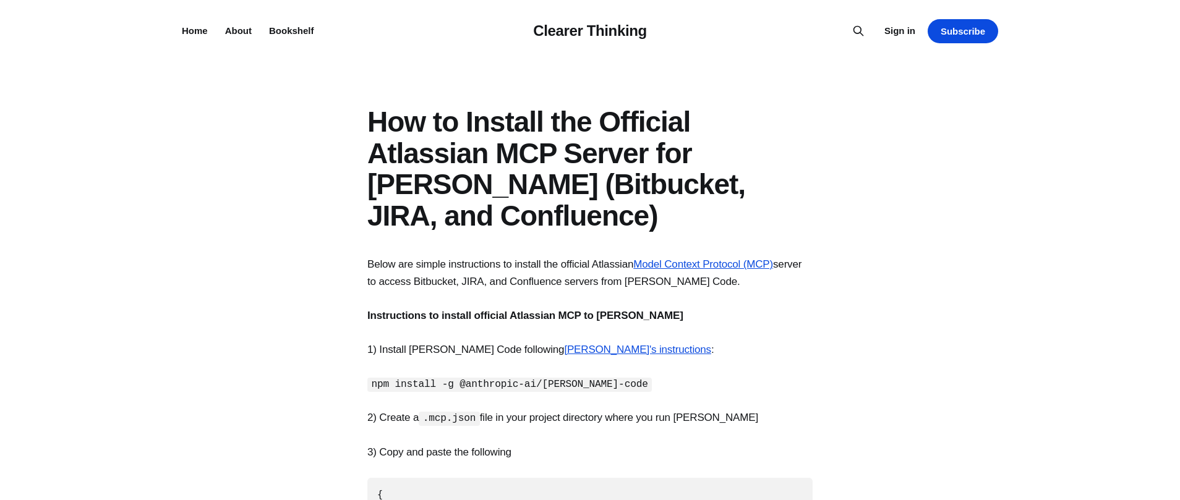  I want to click on a: Model Context Protocol (MCP), so click(703, 264).